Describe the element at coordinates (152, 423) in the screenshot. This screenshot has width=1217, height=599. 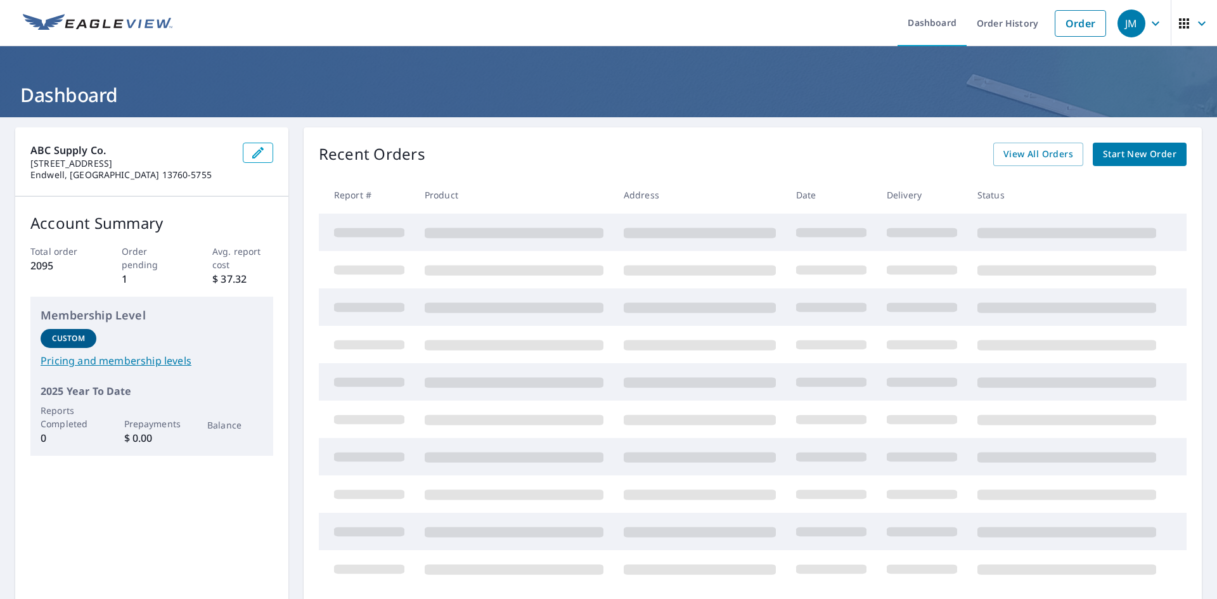
I see `p: Prepayments` at that location.